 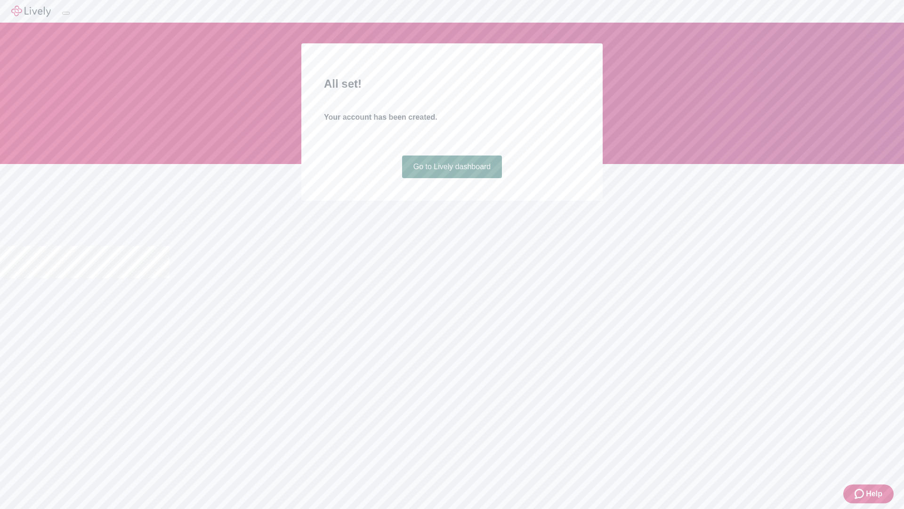 What do you see at coordinates (874, 494) in the screenshot?
I see `span: Help` at bounding box center [874, 494].